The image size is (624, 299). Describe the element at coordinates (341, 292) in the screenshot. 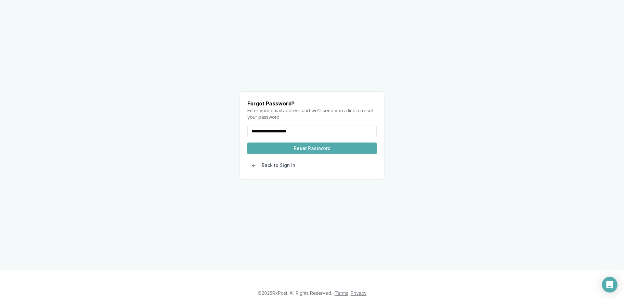

I see `a: Terms` at that location.